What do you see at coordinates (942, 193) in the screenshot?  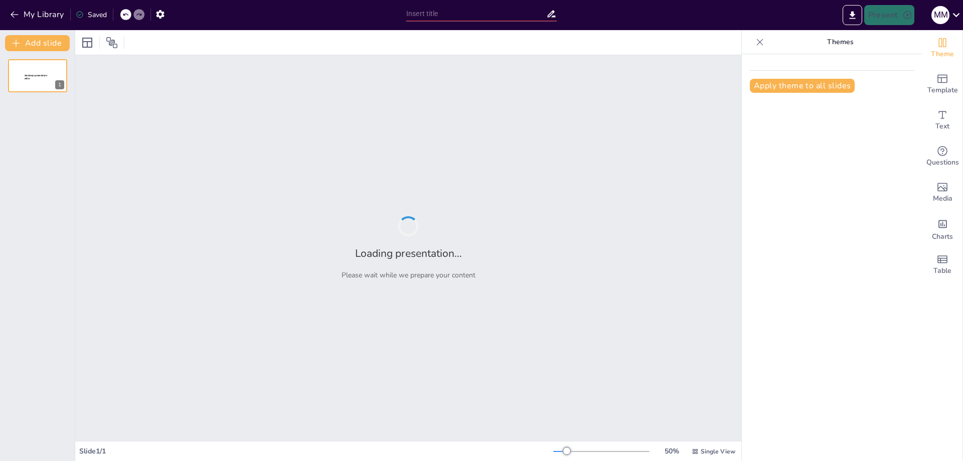 I see `div: Add images, graphics, shapes or video` at bounding box center [942, 193].